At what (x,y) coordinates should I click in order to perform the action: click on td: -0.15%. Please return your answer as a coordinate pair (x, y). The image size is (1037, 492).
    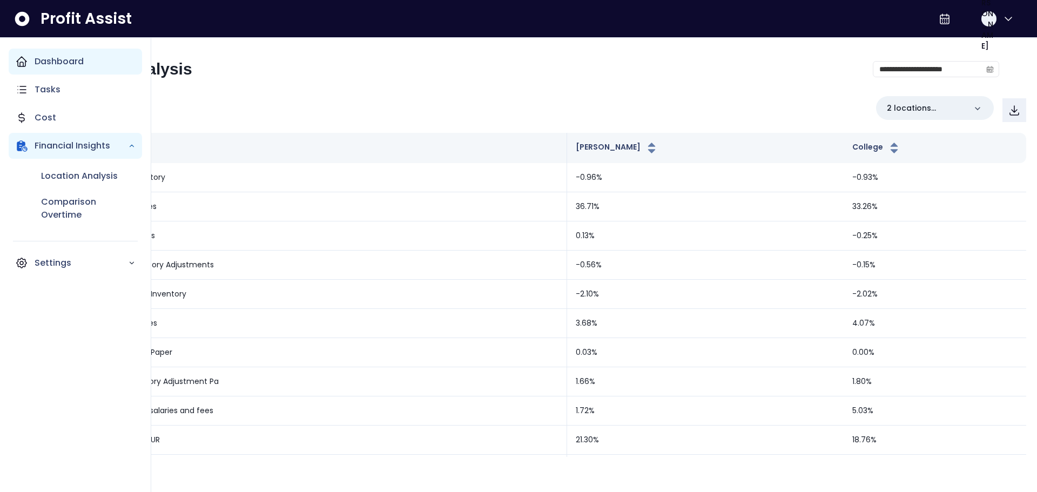
    Looking at the image, I should click on (935, 265).